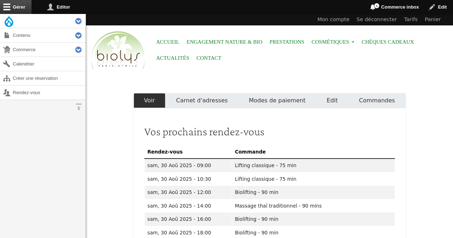  I want to click on time: sam, 30 Aoû 2025 - 16:00, so click(179, 219).